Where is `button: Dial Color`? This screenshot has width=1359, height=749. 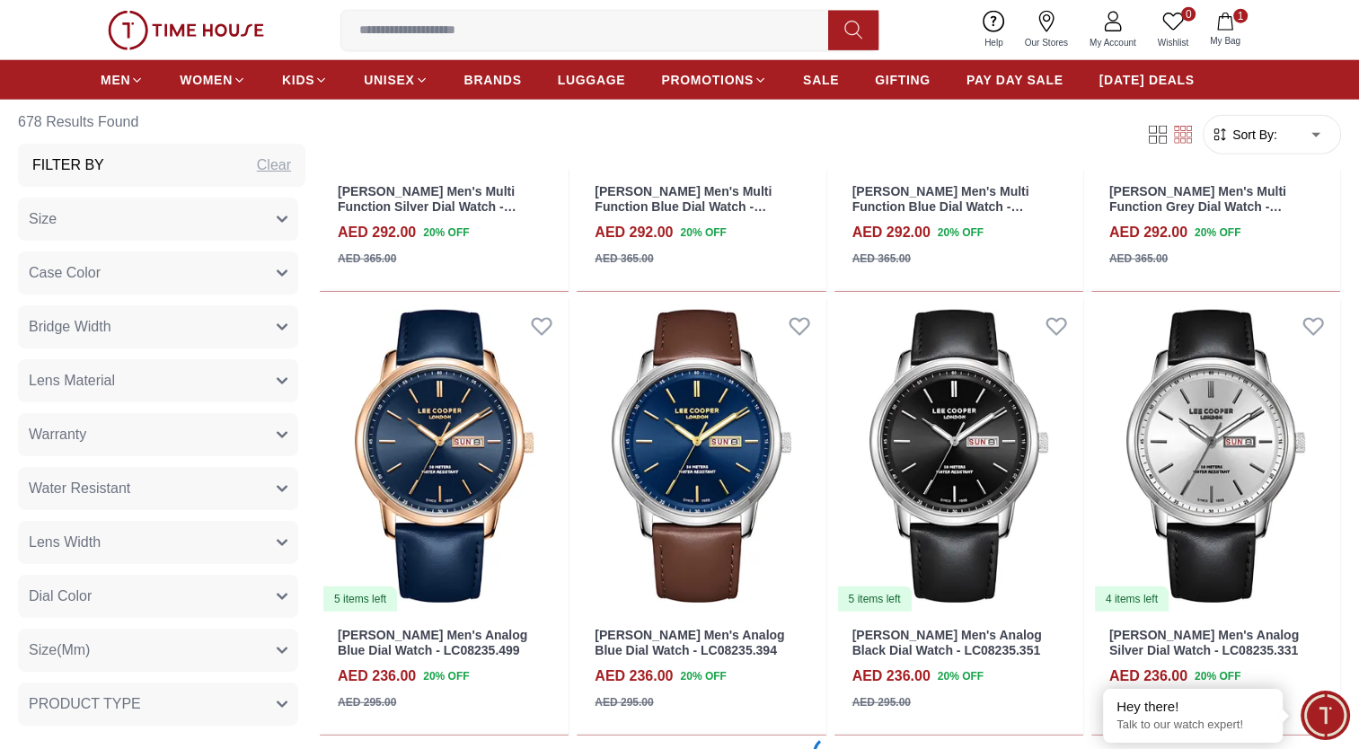 button: Dial Color is located at coordinates (158, 596).